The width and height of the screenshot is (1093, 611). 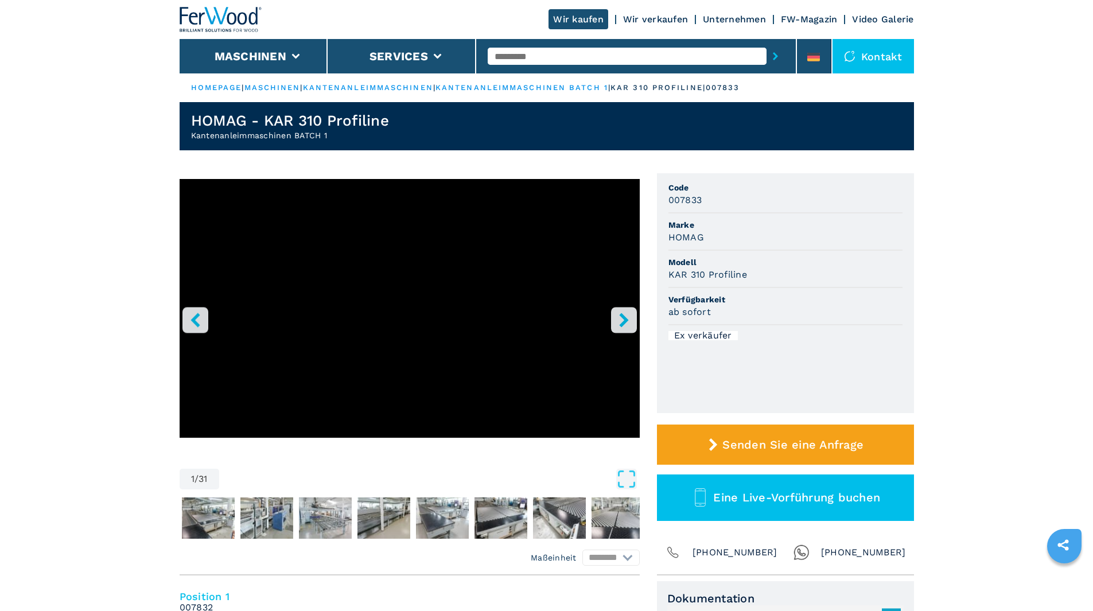 What do you see at coordinates (618, 518) in the screenshot?
I see `img: a3df732c408754976559de7c0b07762e` at bounding box center [618, 518].